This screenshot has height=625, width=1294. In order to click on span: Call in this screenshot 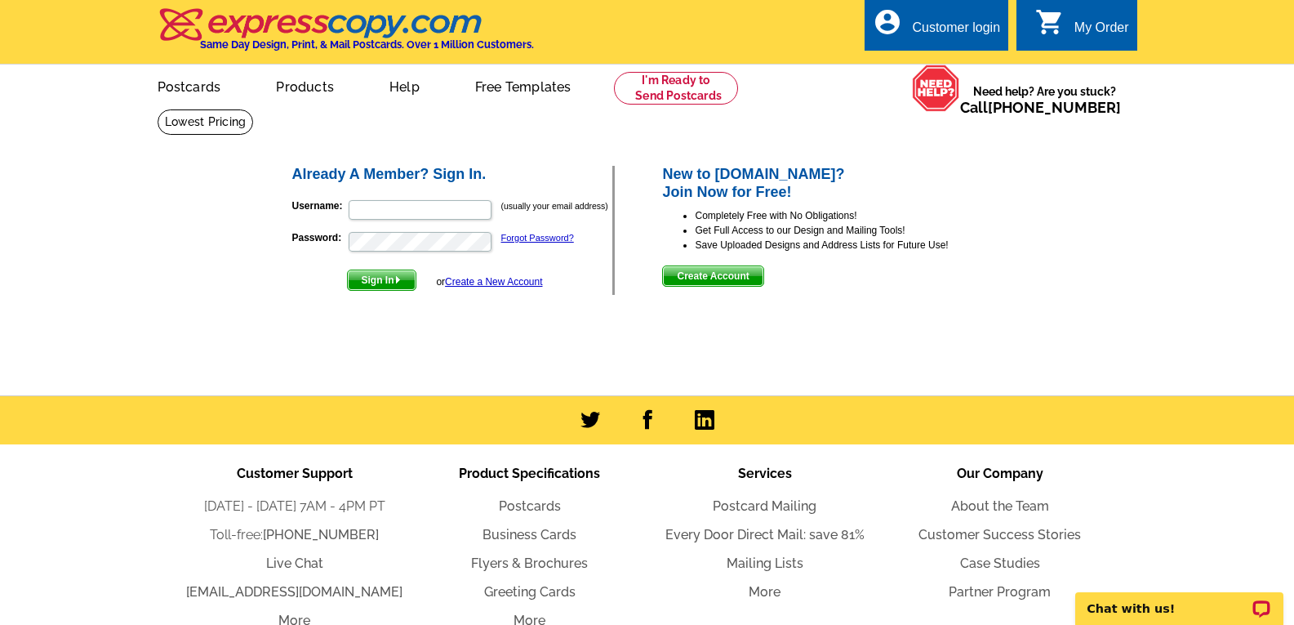, I will do `click(1040, 107)`.